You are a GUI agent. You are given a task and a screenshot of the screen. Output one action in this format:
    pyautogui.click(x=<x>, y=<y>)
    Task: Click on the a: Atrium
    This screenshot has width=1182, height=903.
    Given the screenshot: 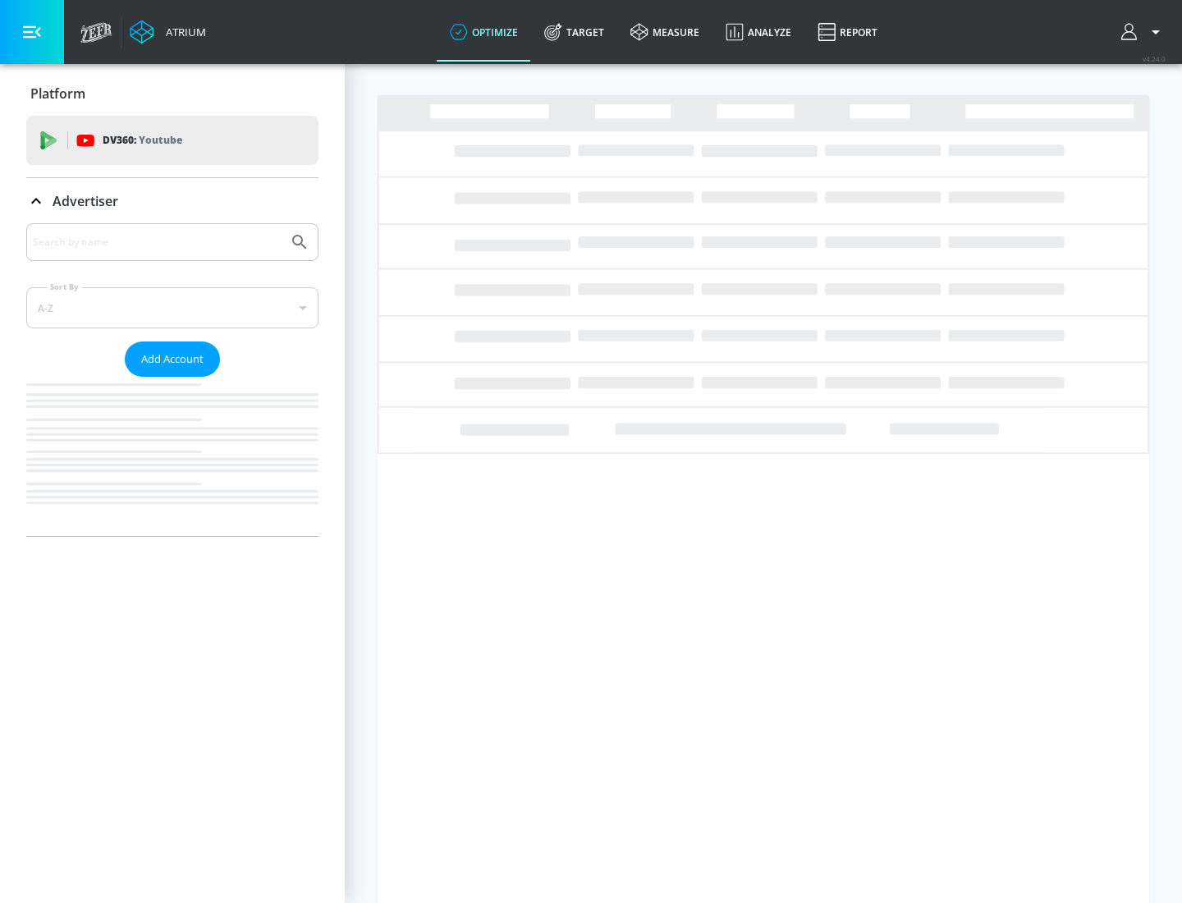 What is the action you would take?
    pyautogui.click(x=167, y=32)
    